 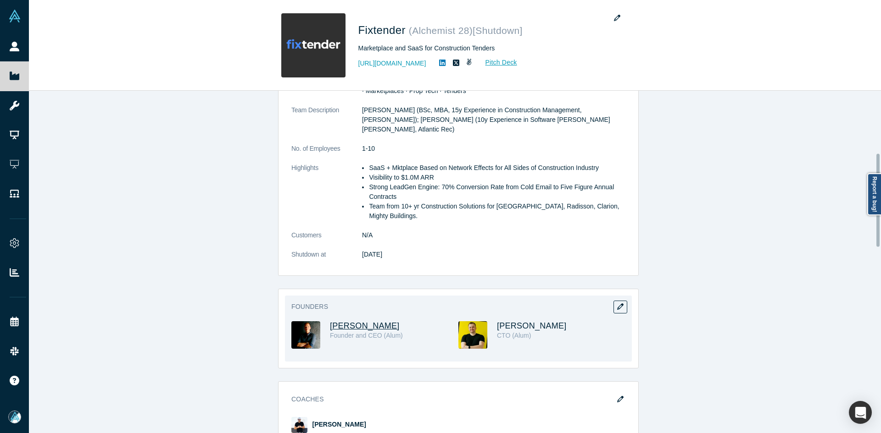 I want to click on img: Alchemist Vault Logo, so click(x=15, y=16).